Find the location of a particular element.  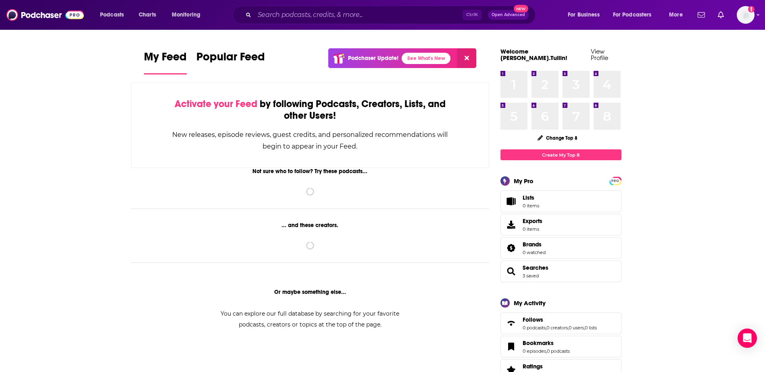

div: My Pro is located at coordinates (523, 181).